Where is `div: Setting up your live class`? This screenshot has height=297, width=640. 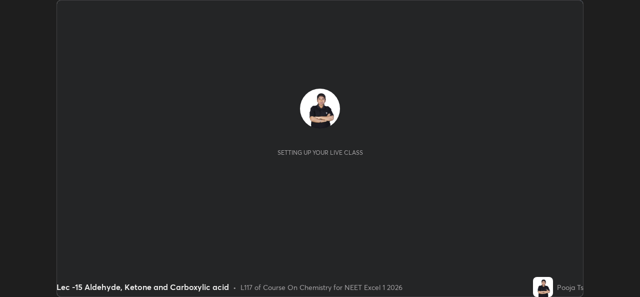 div: Setting up your live class is located at coordinates (320, 152).